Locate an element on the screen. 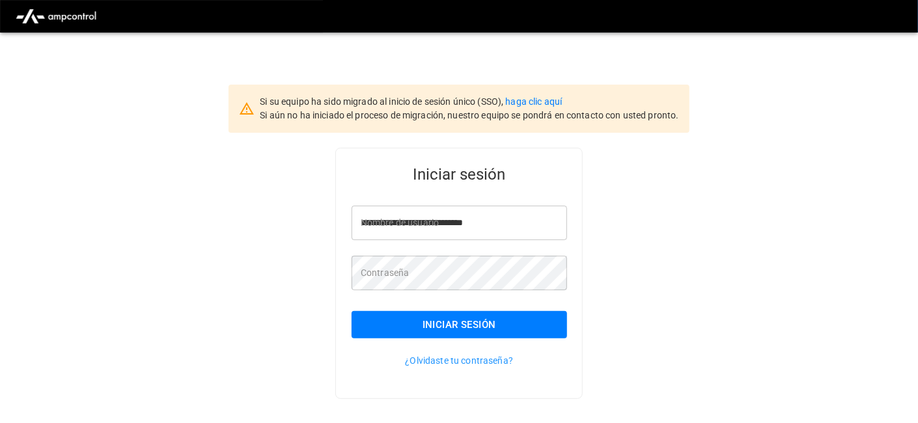 This screenshot has height=423, width=918. p: ¿Olvidaste tu contraseña? is located at coordinates (459, 361).